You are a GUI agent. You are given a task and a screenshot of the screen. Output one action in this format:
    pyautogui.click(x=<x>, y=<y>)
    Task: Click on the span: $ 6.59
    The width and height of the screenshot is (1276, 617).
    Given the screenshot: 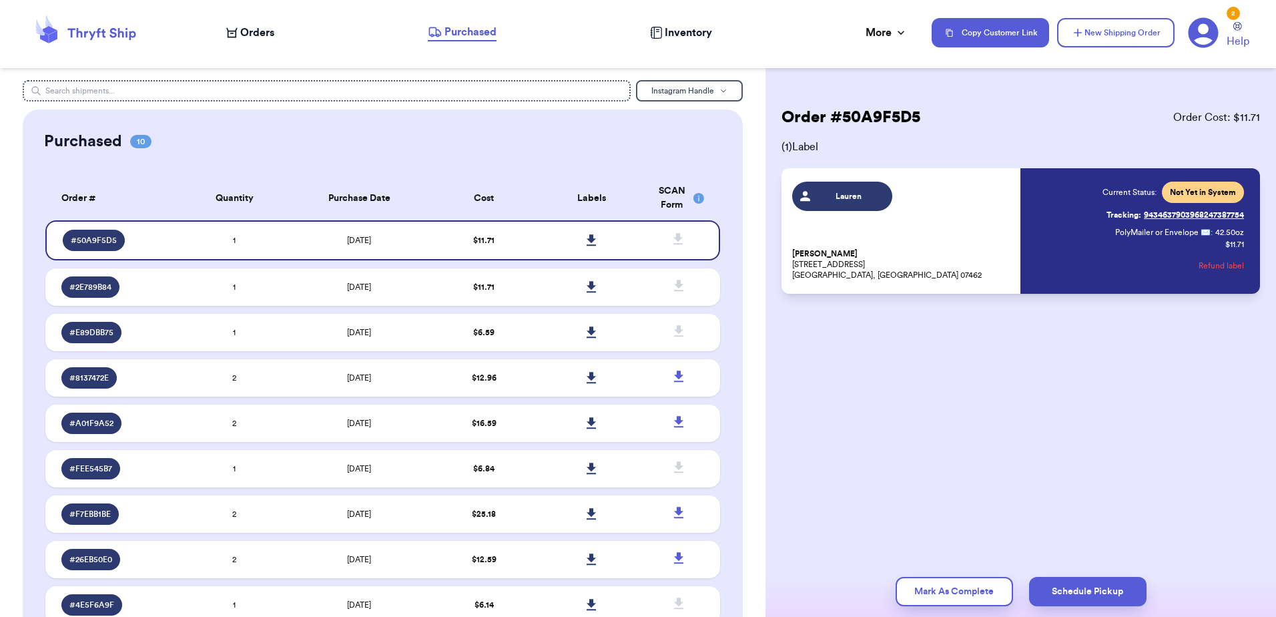 What is the action you would take?
    pyautogui.click(x=484, y=332)
    